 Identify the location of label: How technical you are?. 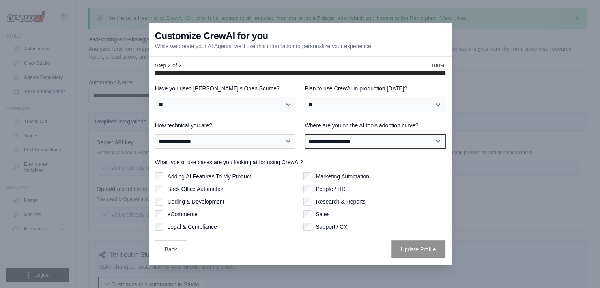
(225, 125).